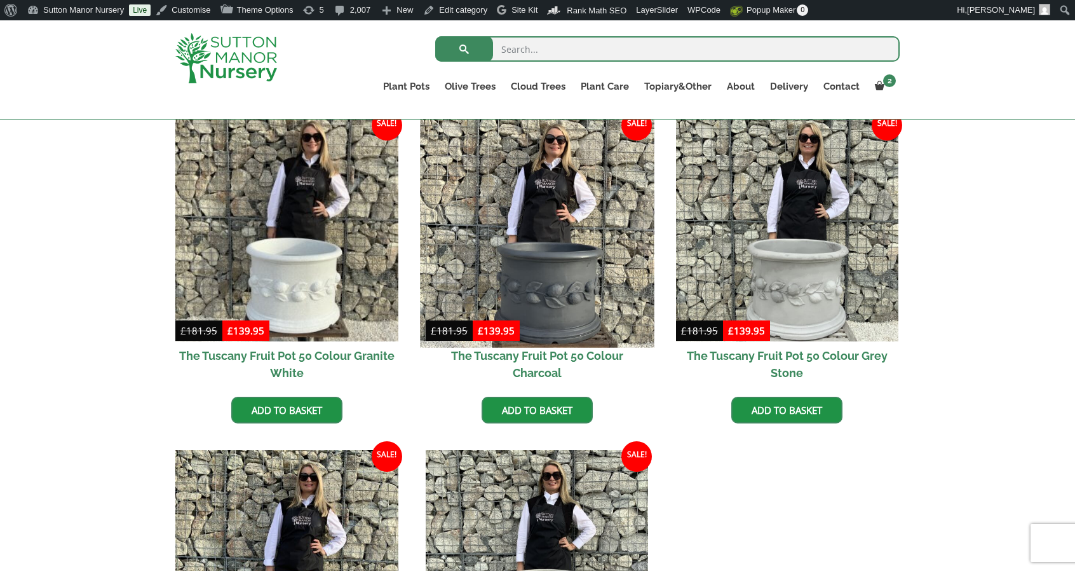  What do you see at coordinates (597, 10) in the screenshot?
I see `span: Rank Math SEO` at bounding box center [597, 10].